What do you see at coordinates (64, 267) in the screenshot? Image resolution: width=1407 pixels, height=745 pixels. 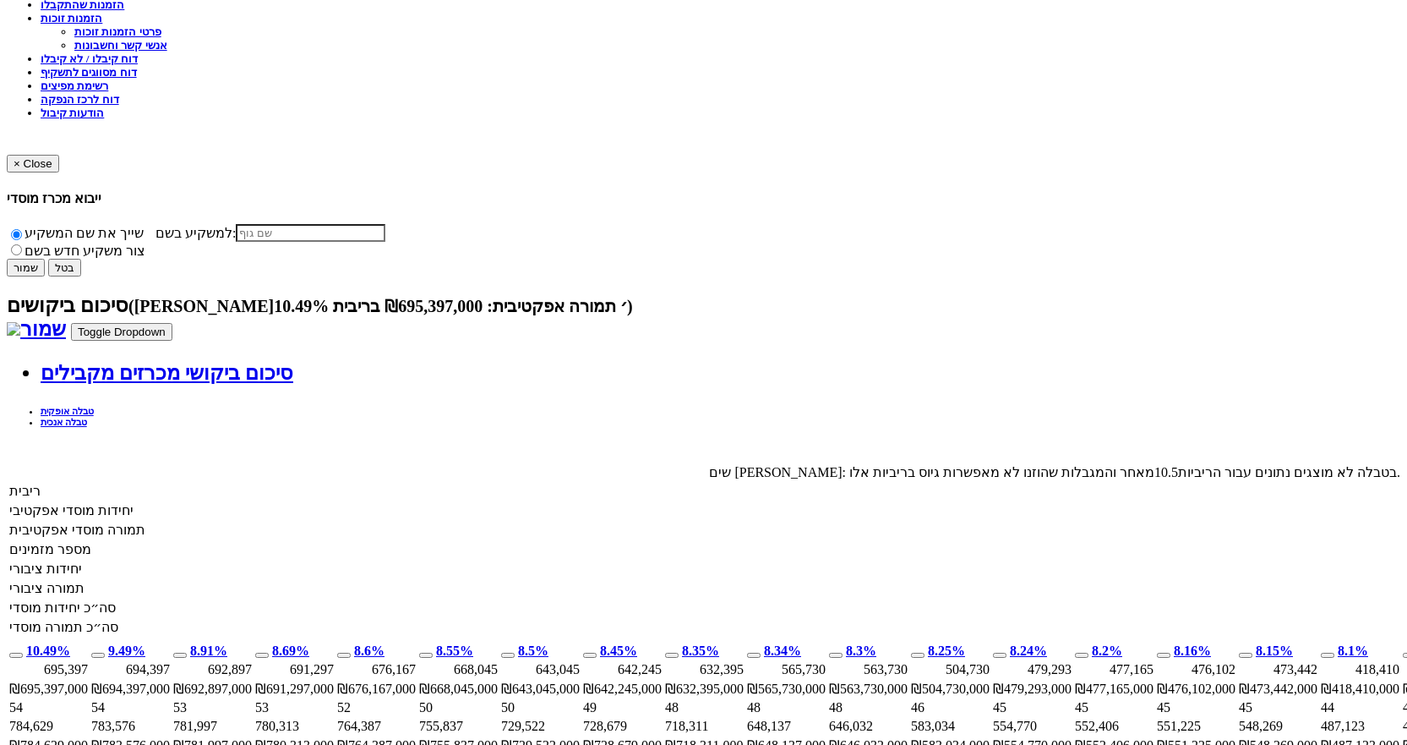 I see `button: בטל` at bounding box center [64, 267].